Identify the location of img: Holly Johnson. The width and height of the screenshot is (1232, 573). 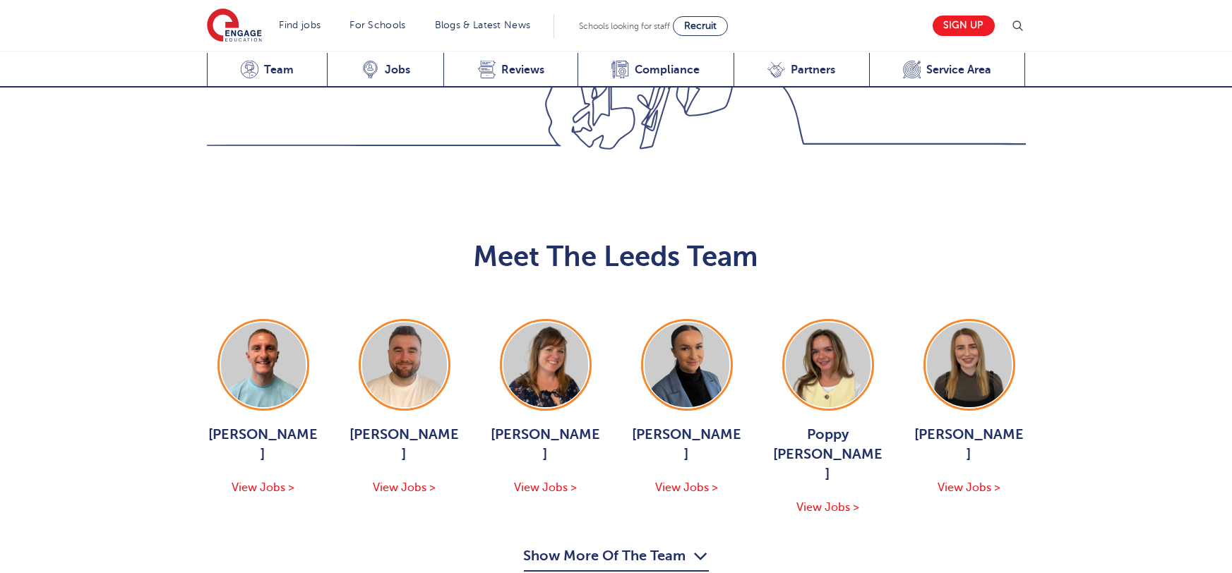
(687, 365).